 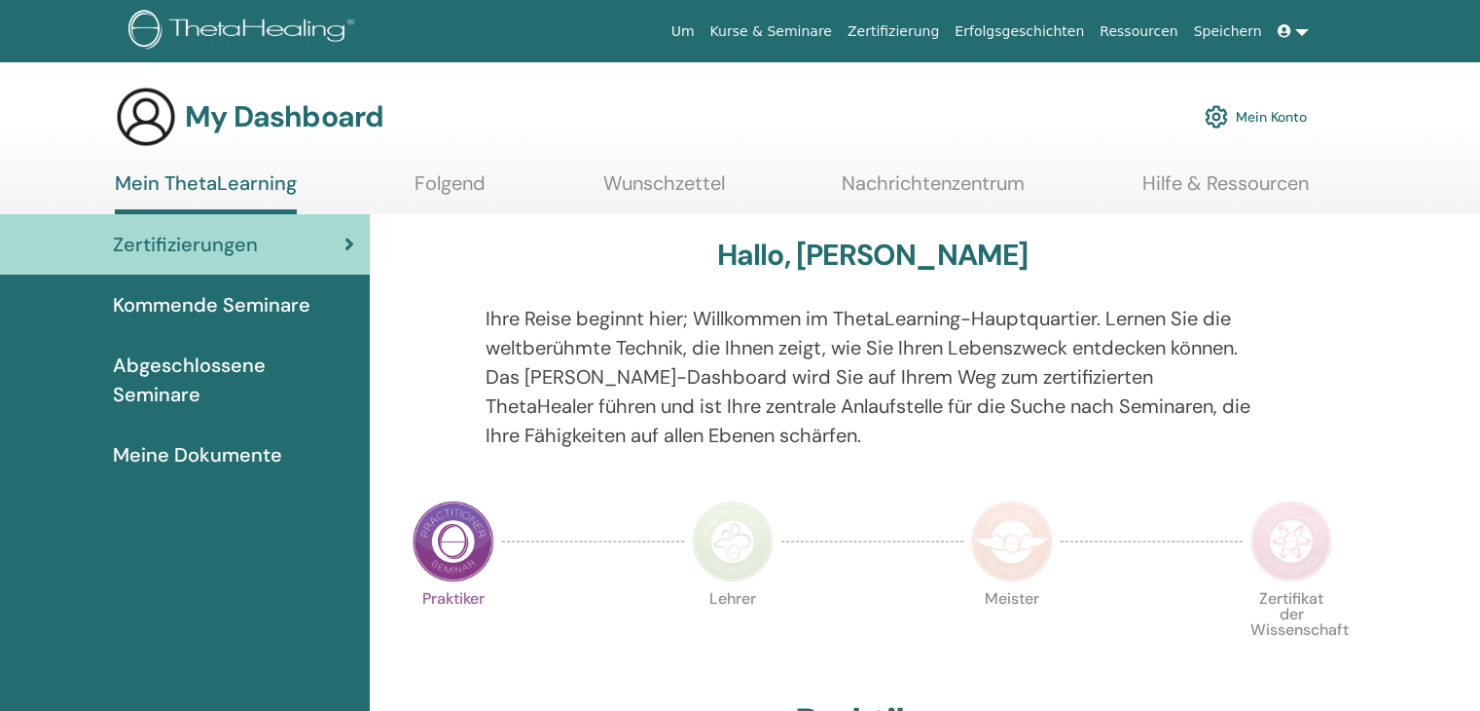 I want to click on img: logo.png, so click(x=244, y=31).